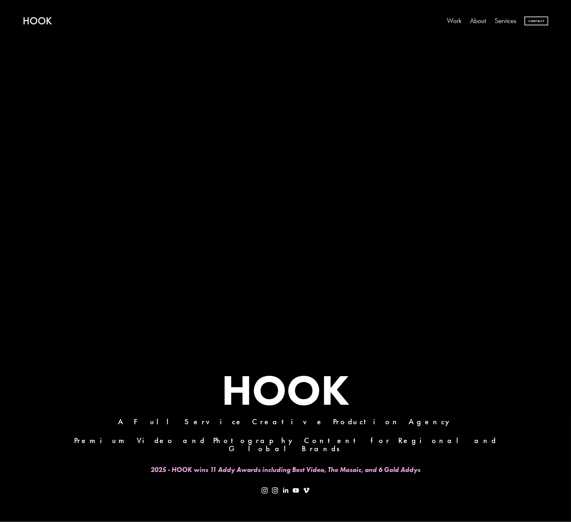  I want to click on a: LinkedIn, so click(285, 490).